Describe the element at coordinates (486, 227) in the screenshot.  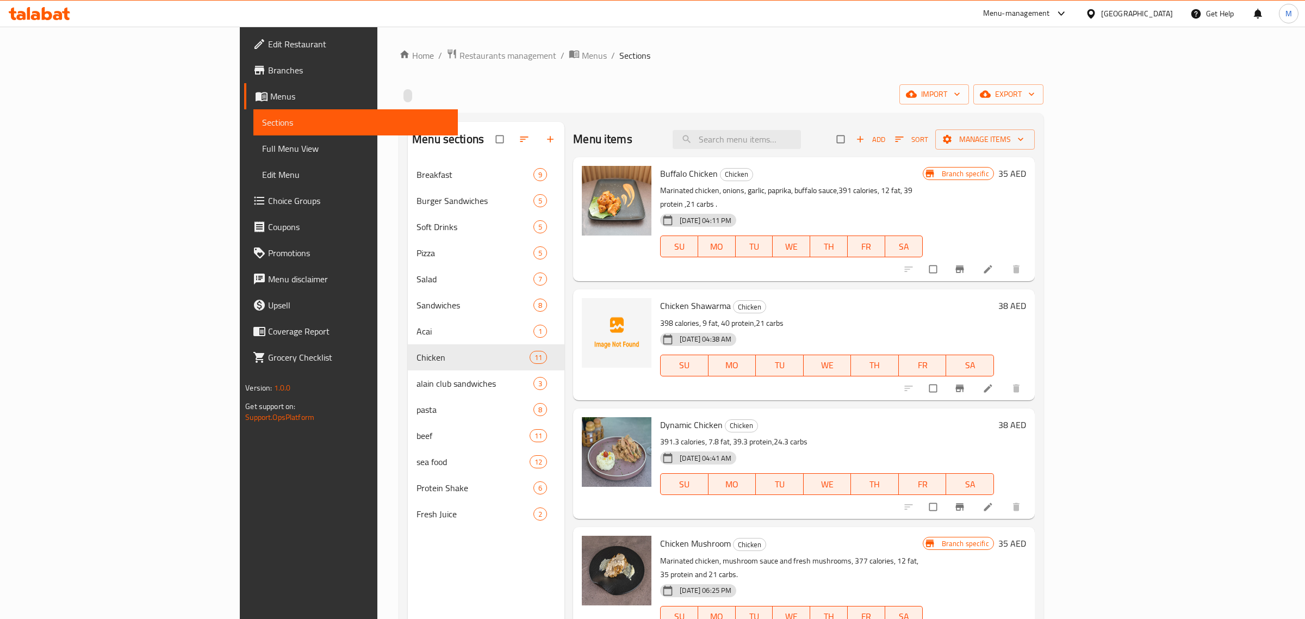
I see `div: Soft Drinks5` at that location.